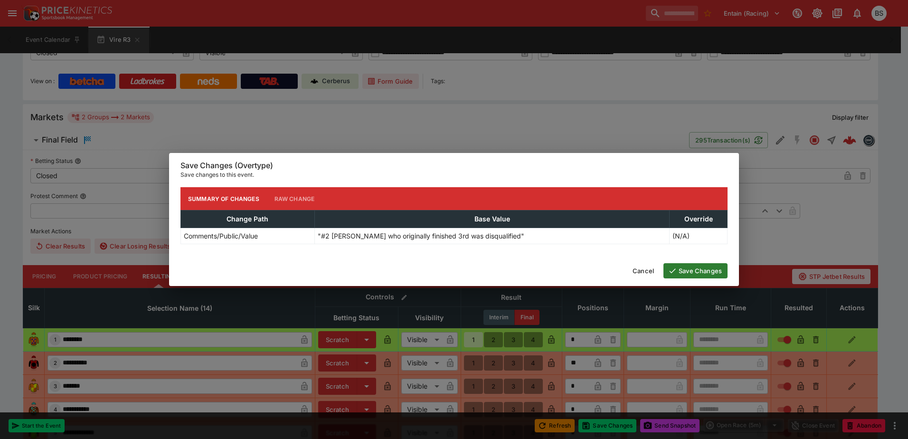 This screenshot has height=439, width=908. Describe the element at coordinates (224, 198) in the screenshot. I see `button: Summary of Changes` at that location.